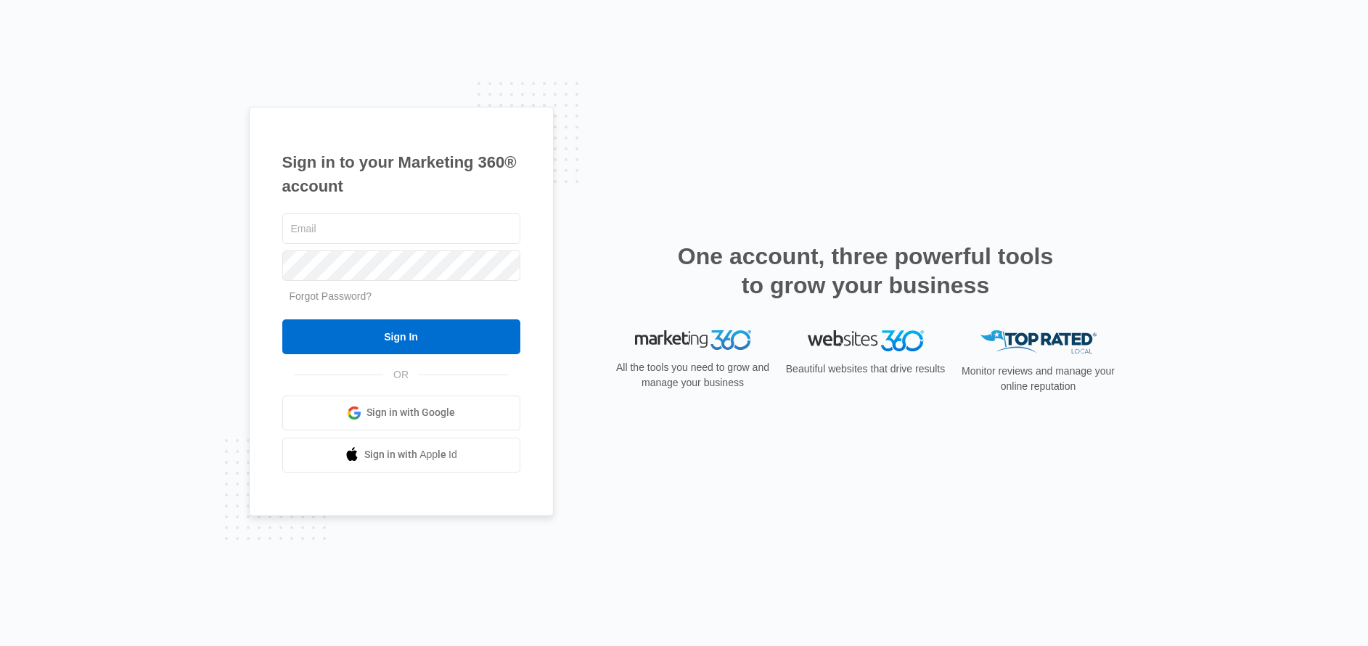  I want to click on span: OR, so click(401, 374).